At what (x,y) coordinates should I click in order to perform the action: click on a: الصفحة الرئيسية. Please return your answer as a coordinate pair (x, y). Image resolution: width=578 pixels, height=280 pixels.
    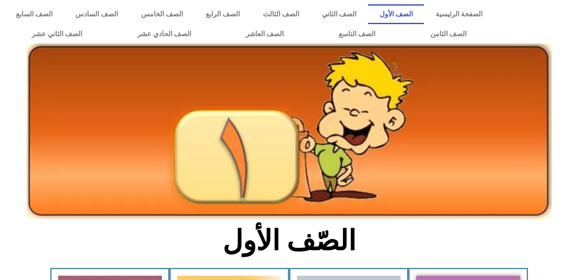
    Looking at the image, I should click on (459, 14).